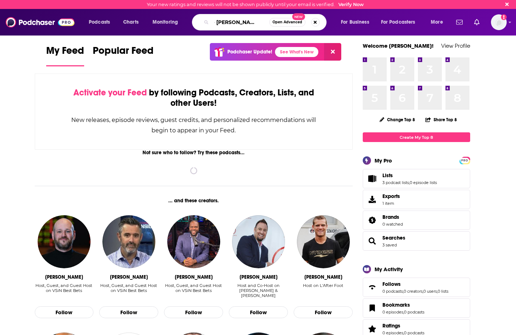 Image resolution: width=516 pixels, height=335 pixels. Describe the element at coordinates (443, 291) in the screenshot. I see `a: 0 lists` at that location.